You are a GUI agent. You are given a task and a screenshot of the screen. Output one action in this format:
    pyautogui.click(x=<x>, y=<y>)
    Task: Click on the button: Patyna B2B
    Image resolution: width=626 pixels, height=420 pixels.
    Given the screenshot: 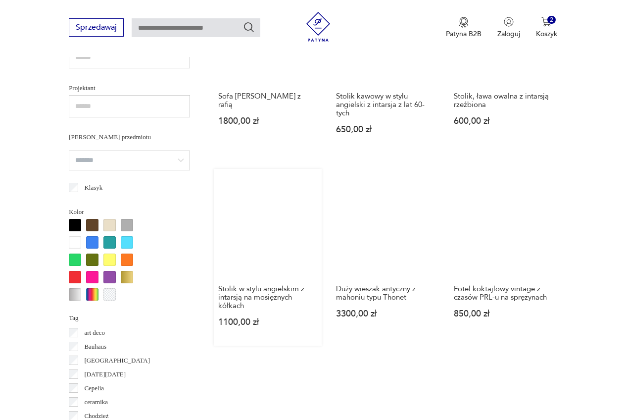 What is the action you would take?
    pyautogui.click(x=464, y=28)
    